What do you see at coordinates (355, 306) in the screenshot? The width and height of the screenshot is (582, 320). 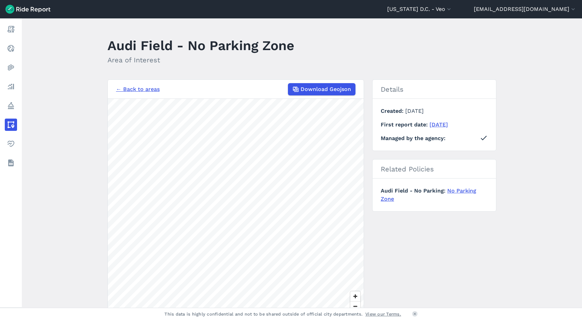 I see `button: Zoom out` at bounding box center [355, 306].